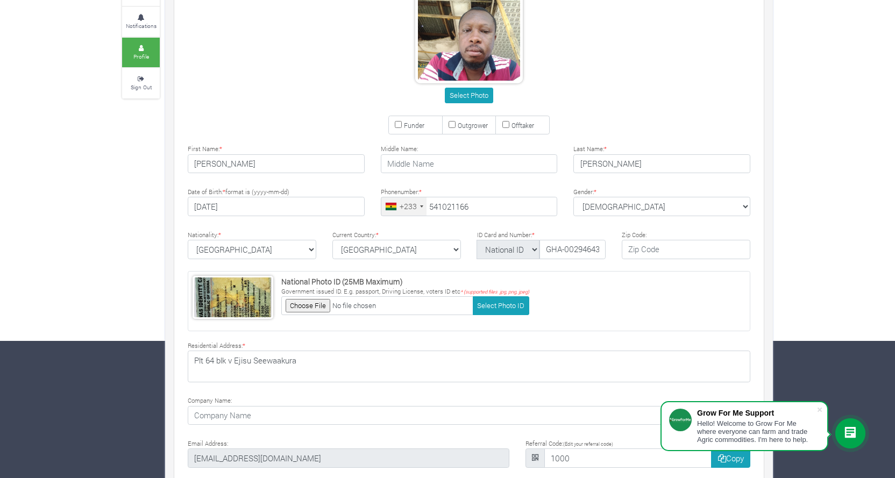 This screenshot has height=478, width=895. I want to click on label: Email Address:, so click(208, 444).